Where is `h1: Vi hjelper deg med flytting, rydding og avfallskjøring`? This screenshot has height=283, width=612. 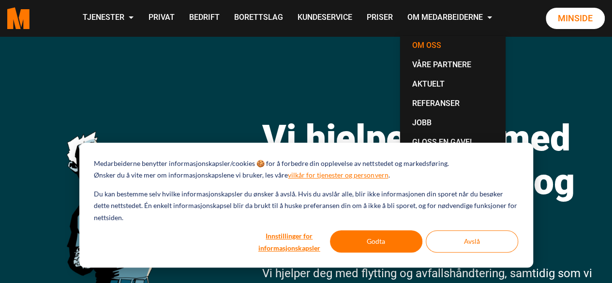
h1: Vi hjelper deg med flytting, rydding og avfallskjøring is located at coordinates (433, 181).